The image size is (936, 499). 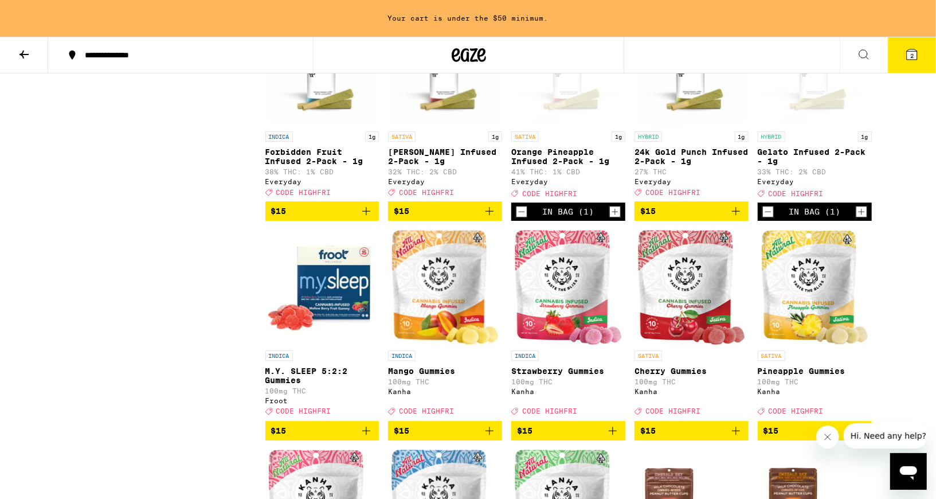 I want to click on a: Open page for 24k Gold Punch Infused 2-Pack - 1g from Everyday, so click(x=691, y=106).